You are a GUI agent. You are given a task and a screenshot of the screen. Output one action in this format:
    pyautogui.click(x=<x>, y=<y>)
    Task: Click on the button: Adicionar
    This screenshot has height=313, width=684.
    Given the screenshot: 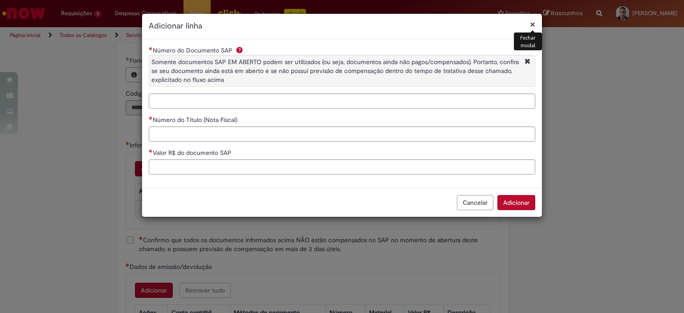 What is the action you would take?
    pyautogui.click(x=516, y=203)
    